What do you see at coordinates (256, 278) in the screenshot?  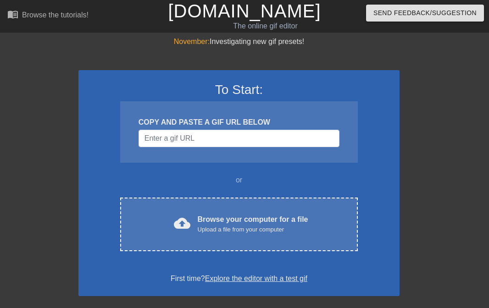 I see `a: Explore the editor with a test gif` at bounding box center [256, 278].